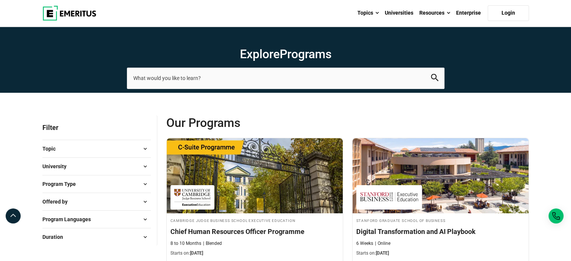  What do you see at coordinates (58, 202) in the screenshot?
I see `span: Offered by` at bounding box center [58, 202].